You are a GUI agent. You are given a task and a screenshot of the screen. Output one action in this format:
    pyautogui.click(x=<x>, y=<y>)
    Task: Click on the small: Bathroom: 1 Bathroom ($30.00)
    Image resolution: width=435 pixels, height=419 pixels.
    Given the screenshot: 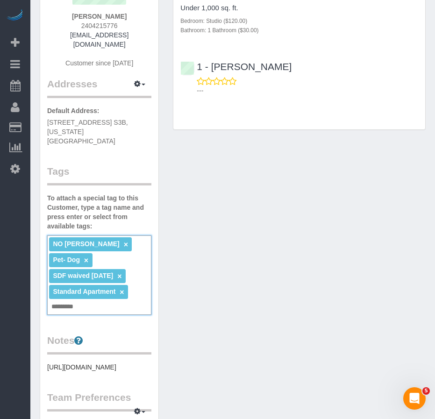 What is the action you would take?
    pyautogui.click(x=219, y=30)
    